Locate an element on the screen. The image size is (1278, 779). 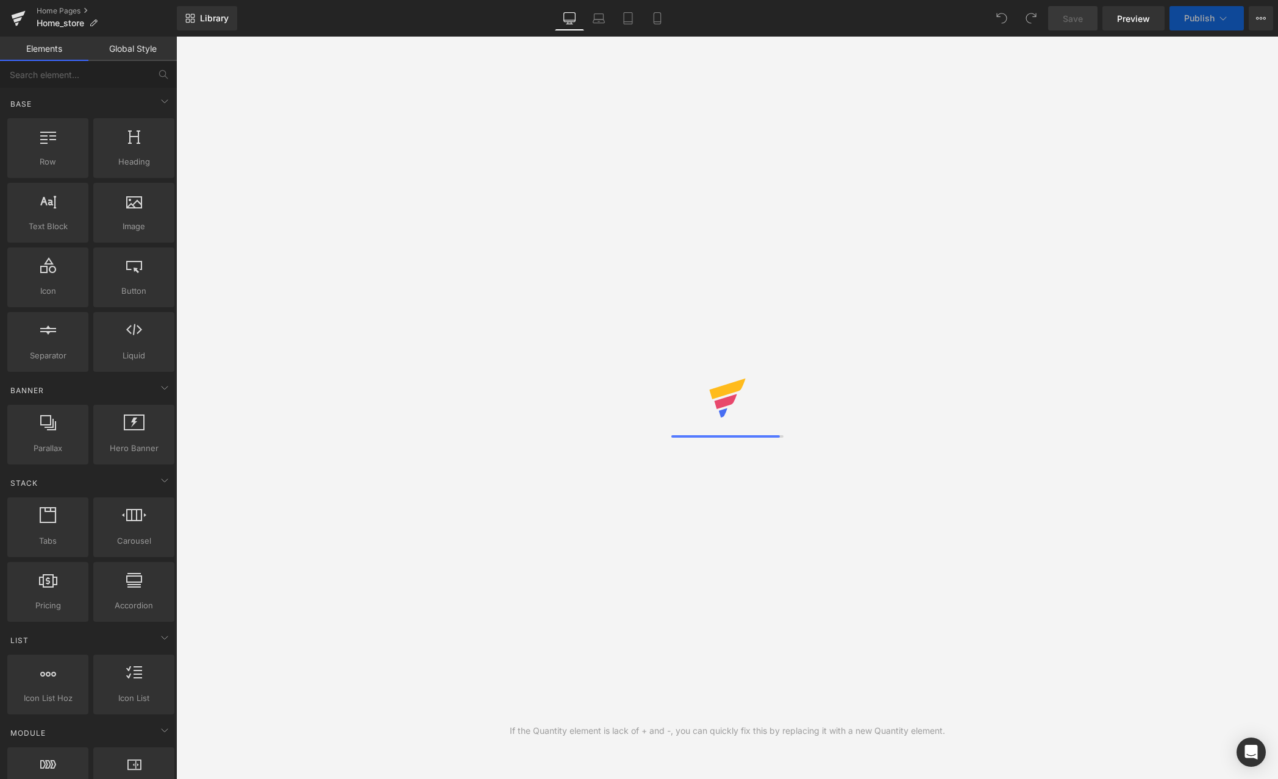
span: Row is located at coordinates (48, 162).